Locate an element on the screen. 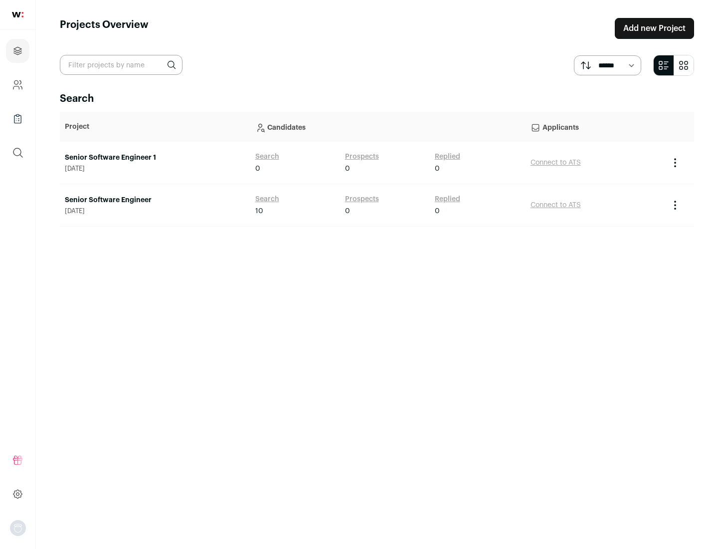 The width and height of the screenshot is (718, 549). a: Add new Project is located at coordinates (654, 28).